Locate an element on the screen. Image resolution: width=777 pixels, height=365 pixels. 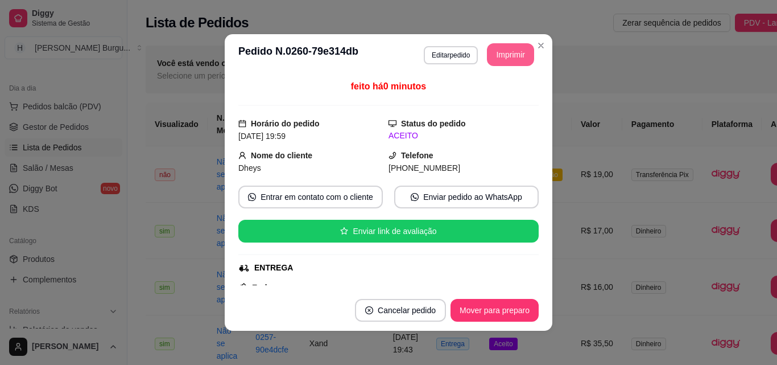
strong: Status do pedido is located at coordinates (433, 123).